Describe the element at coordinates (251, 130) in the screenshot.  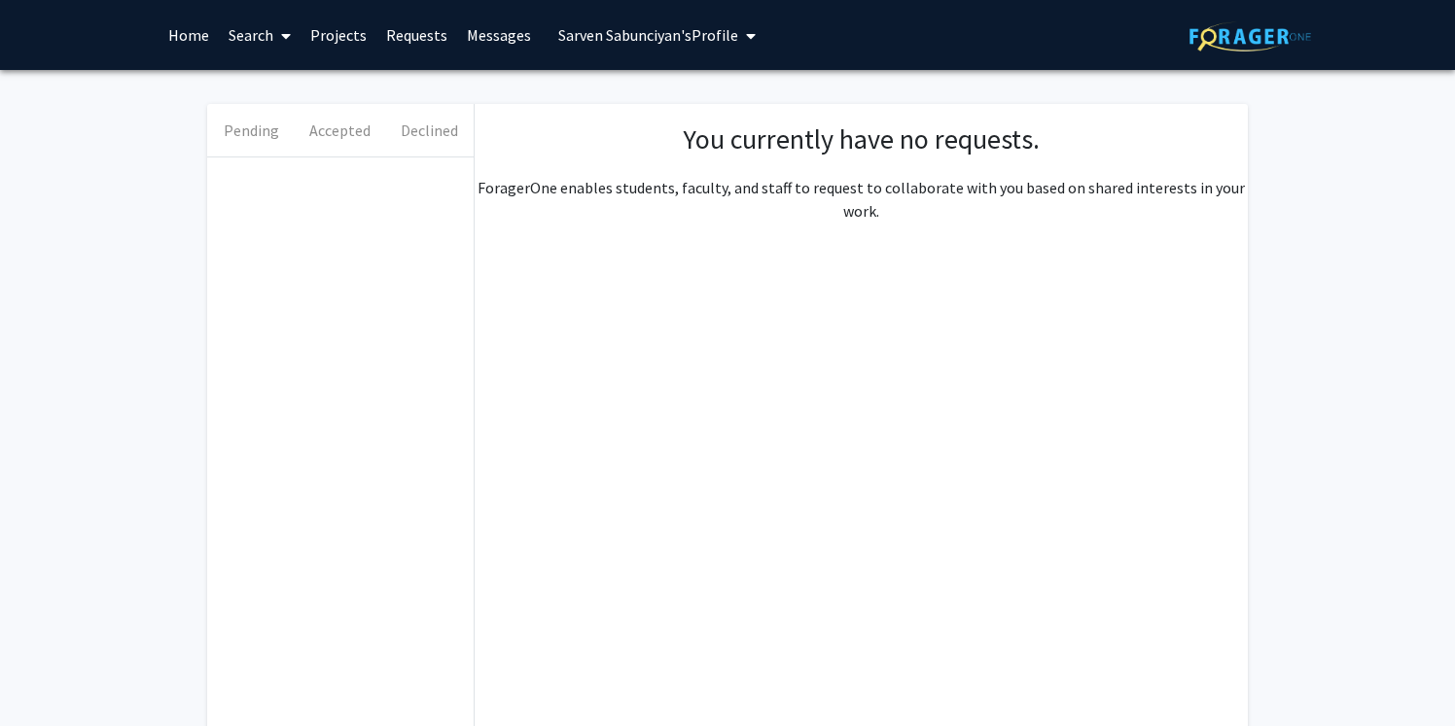
I see `button: Pending` at that location.